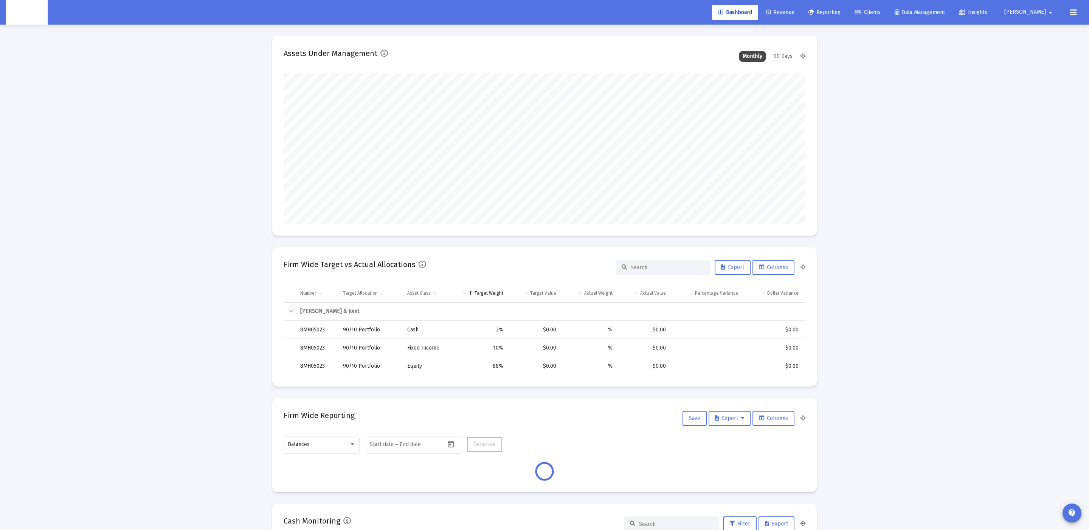 The image size is (1089, 530). Describe the element at coordinates (695, 418) in the screenshot. I see `span: Save` at that location.